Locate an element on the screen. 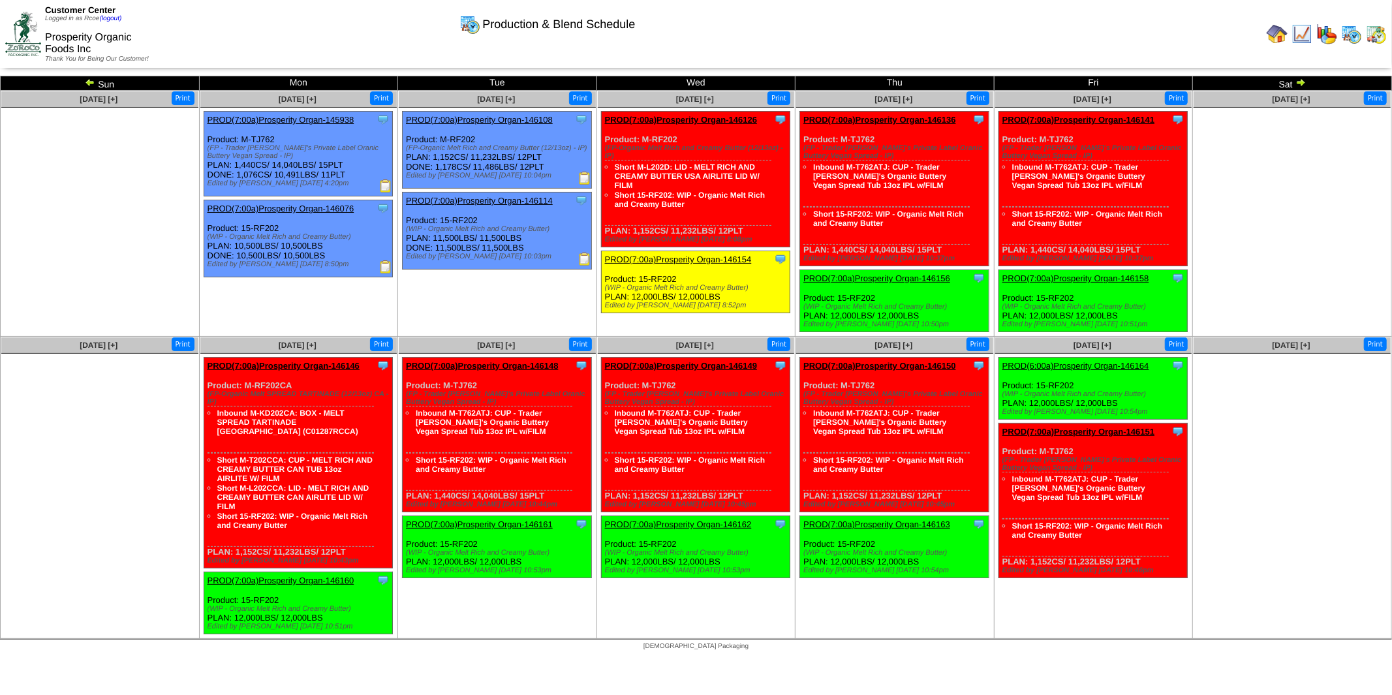  td: Mon is located at coordinates (298, 84).